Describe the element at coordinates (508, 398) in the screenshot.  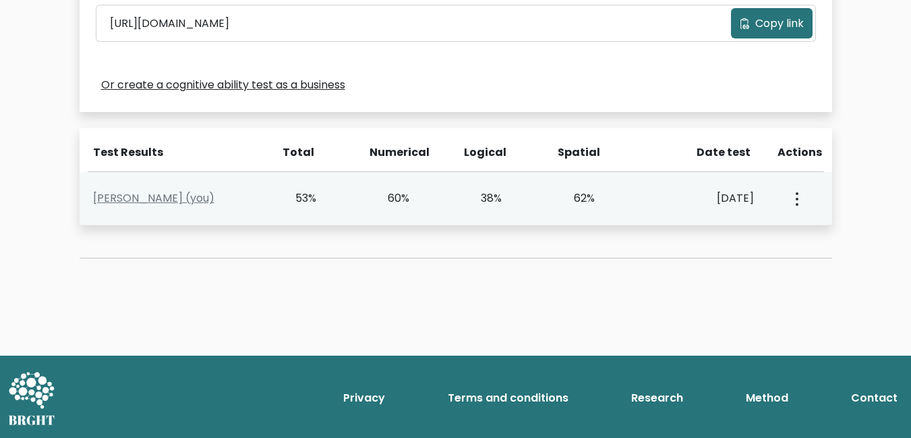
I see `a: Terms and conditions` at that location.